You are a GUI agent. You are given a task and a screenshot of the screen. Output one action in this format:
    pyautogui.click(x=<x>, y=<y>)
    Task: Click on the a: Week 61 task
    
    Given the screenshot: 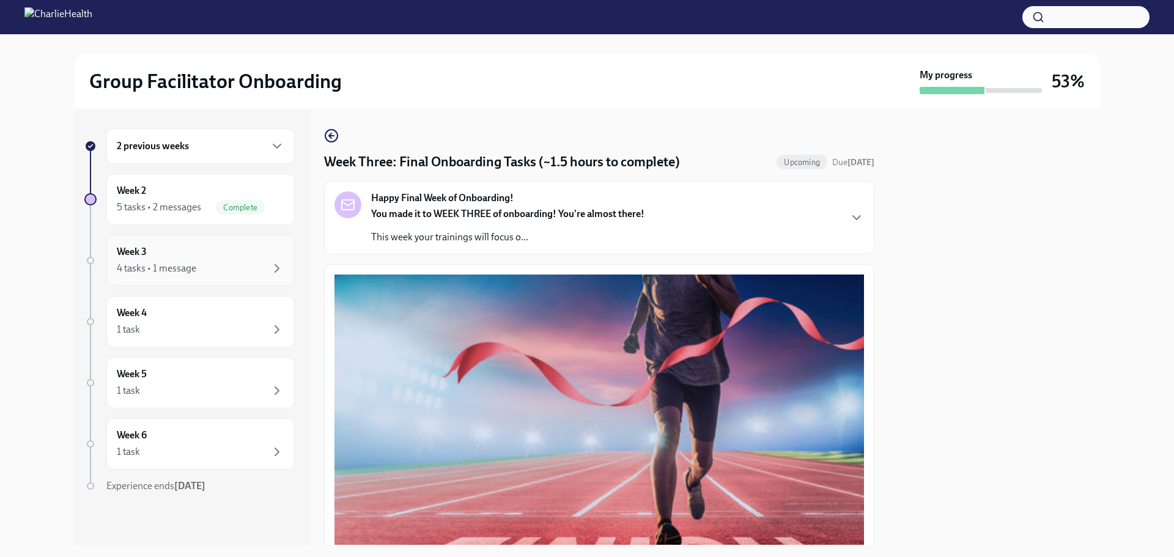 What is the action you would take?
    pyautogui.click(x=190, y=444)
    